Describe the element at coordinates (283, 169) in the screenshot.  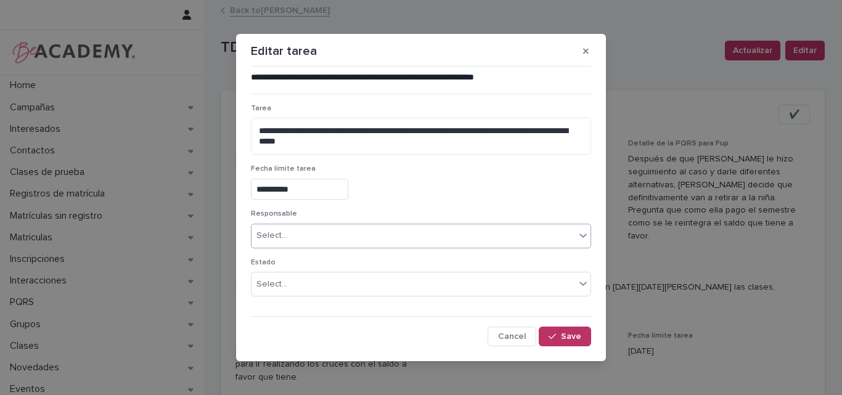
I see `span: Fecha límite tarea` at that location.